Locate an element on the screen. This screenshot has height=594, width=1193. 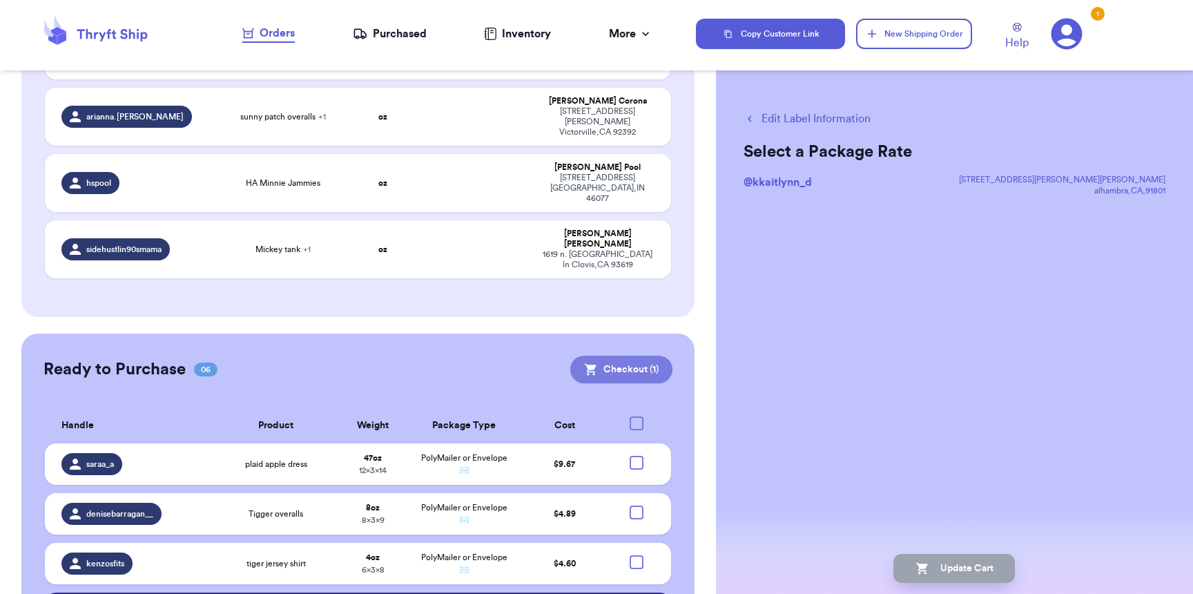
div: alhambra , CA , 91801 is located at coordinates (1062, 191).